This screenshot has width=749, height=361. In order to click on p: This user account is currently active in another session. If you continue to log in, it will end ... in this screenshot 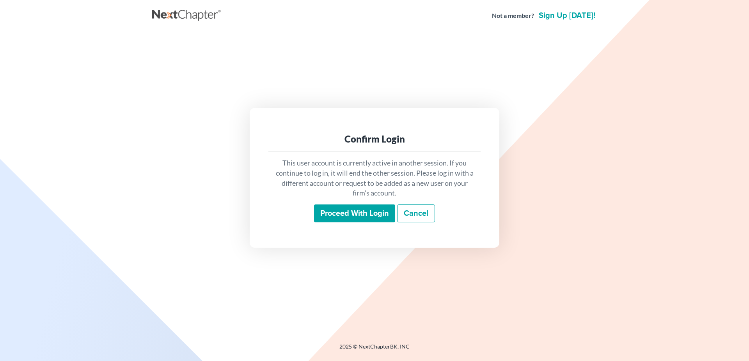, I will do `click(374, 178)`.